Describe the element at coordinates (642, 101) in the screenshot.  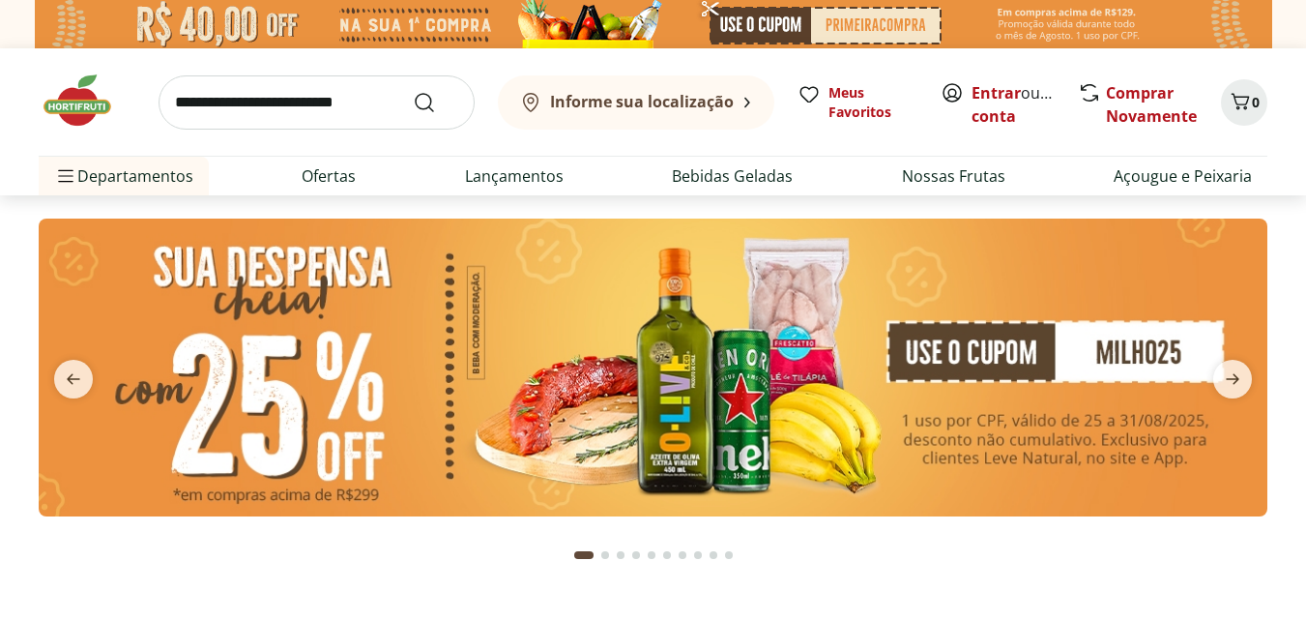
I see `b: Informe sua localização` at that location.